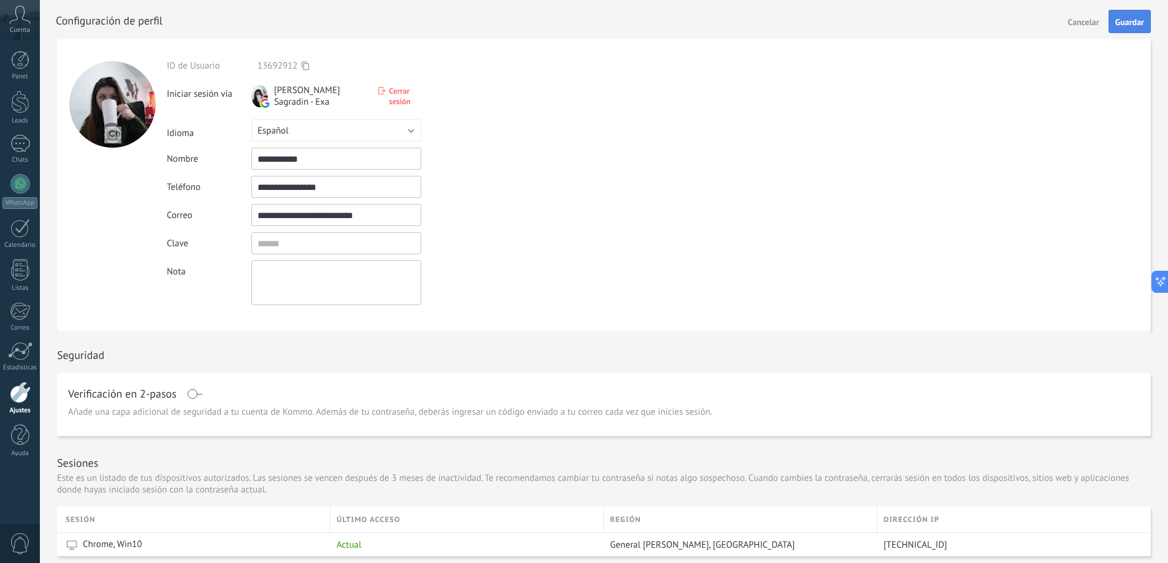  What do you see at coordinates (273, 131) in the screenshot?
I see `span: Español` at bounding box center [273, 131].